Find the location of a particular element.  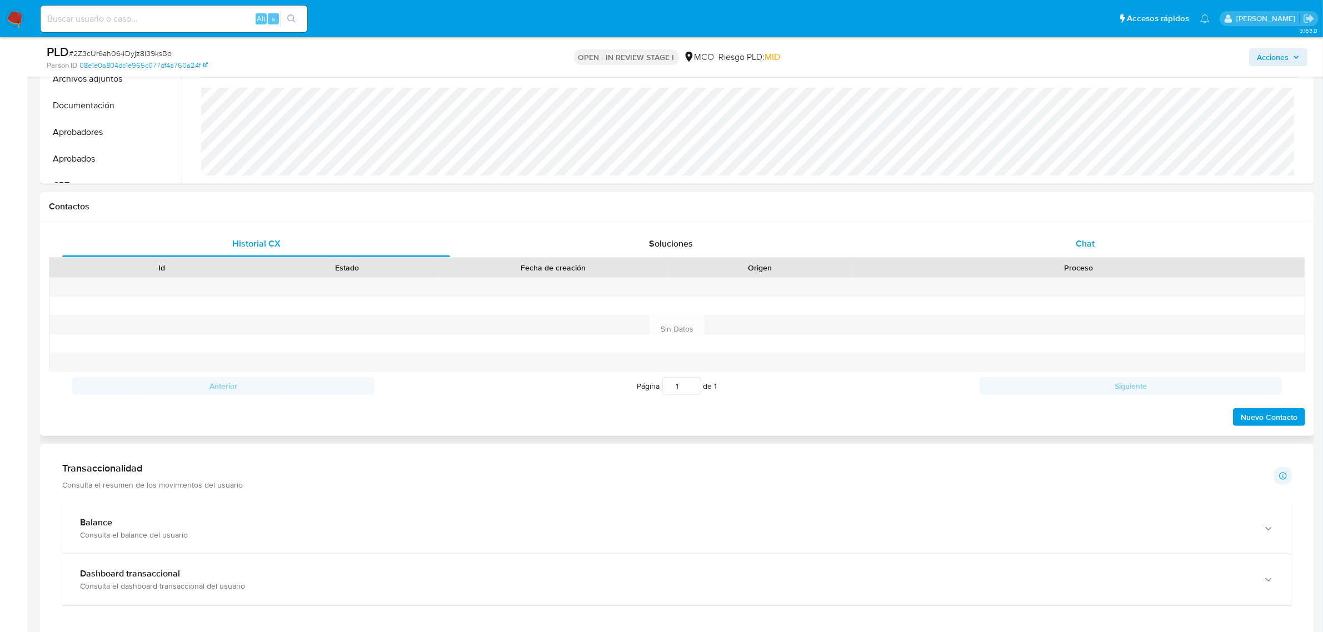

button: Anterior is located at coordinates (223, 386).